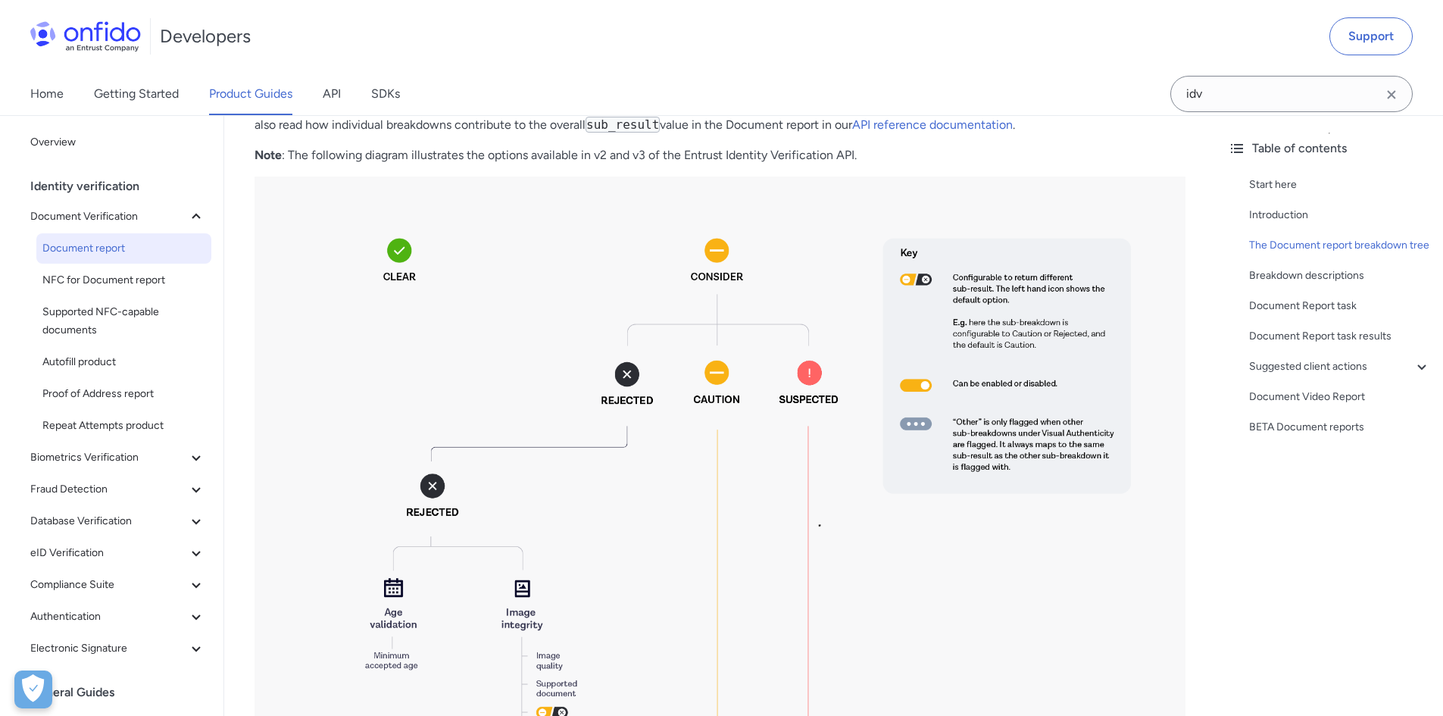 Image resolution: width=1443 pixels, height=716 pixels. Describe the element at coordinates (123, 692) in the screenshot. I see `div: General Guides` at that location.